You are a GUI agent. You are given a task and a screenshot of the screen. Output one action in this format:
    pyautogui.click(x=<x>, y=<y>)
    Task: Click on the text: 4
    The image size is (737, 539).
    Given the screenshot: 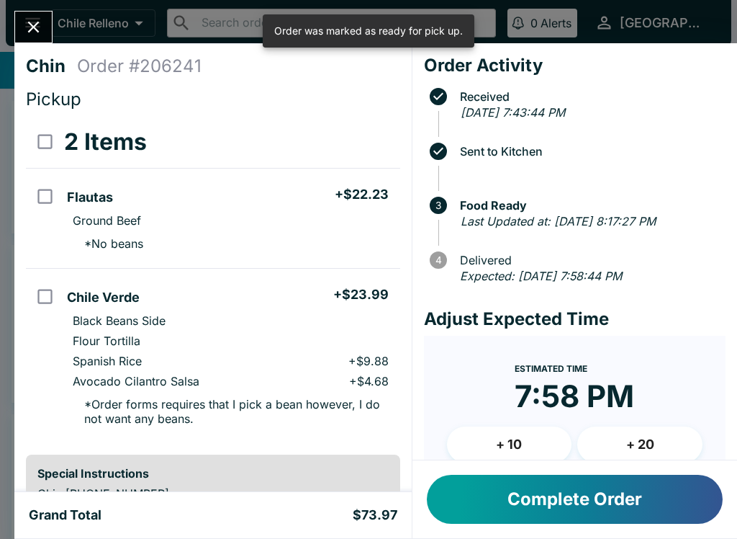 What is the action you would take?
    pyautogui.click(x=438, y=260)
    